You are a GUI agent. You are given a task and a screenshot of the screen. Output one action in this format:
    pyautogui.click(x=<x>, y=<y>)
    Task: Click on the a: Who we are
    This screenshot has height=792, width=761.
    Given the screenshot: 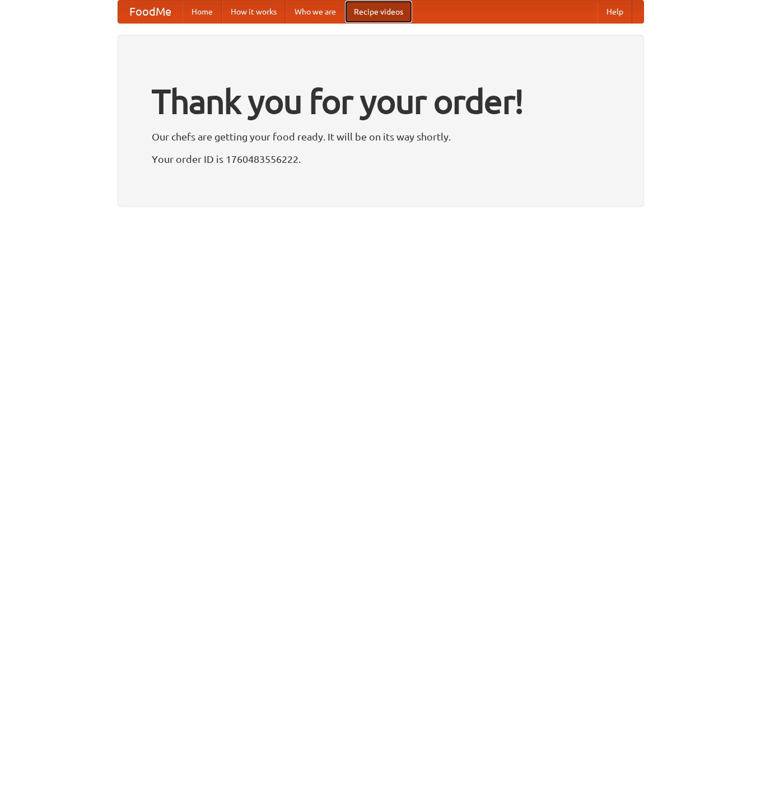 What is the action you would take?
    pyautogui.click(x=315, y=12)
    